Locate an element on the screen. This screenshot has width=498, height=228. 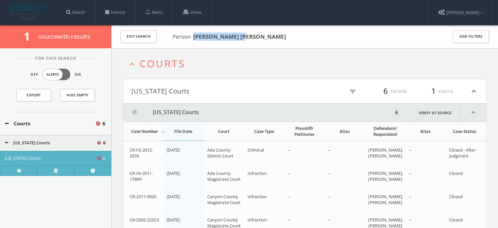
div: Defendant/ Respondent is located at coordinates (385, 131).